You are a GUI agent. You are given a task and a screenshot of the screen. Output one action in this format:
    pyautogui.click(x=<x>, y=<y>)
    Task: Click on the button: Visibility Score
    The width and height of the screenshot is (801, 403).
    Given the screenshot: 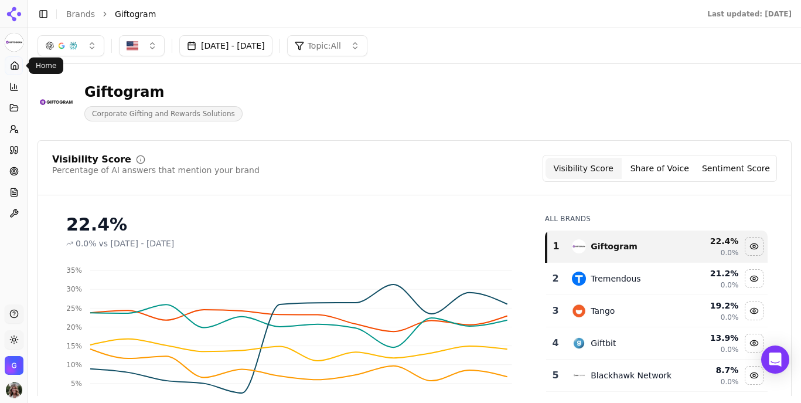 What is the action you would take?
    pyautogui.click(x=584, y=168)
    